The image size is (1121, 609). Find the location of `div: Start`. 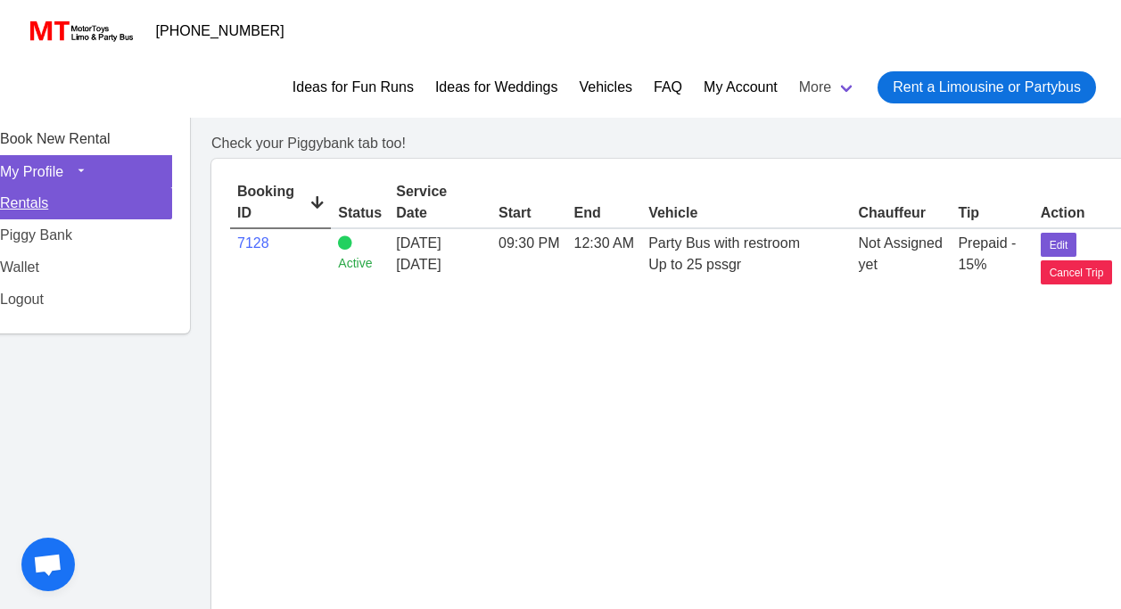

div: Start is located at coordinates (529, 213).